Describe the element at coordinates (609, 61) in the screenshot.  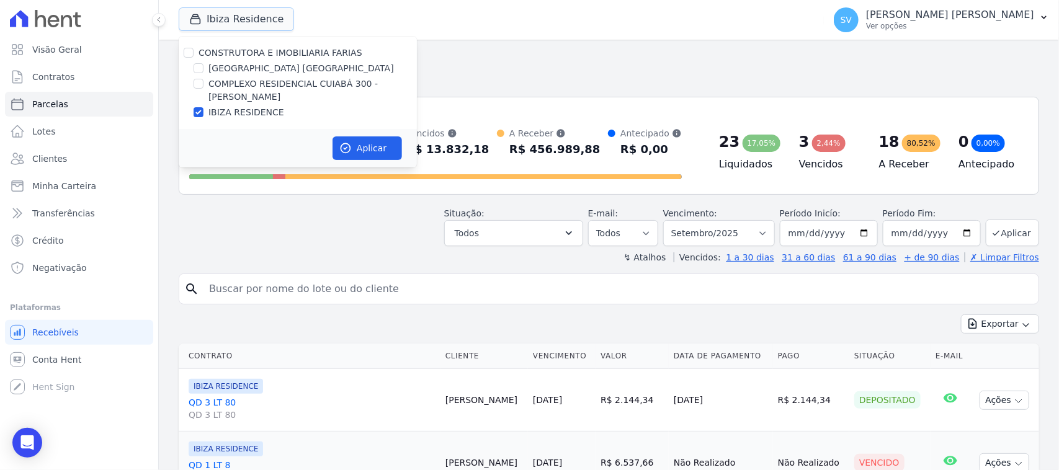
I see `h2: Parcelas` at that location.